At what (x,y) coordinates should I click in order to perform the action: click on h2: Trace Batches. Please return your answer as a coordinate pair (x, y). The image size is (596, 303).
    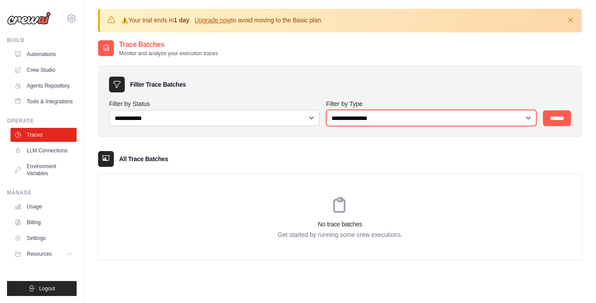
    Looking at the image, I should click on (168, 45).